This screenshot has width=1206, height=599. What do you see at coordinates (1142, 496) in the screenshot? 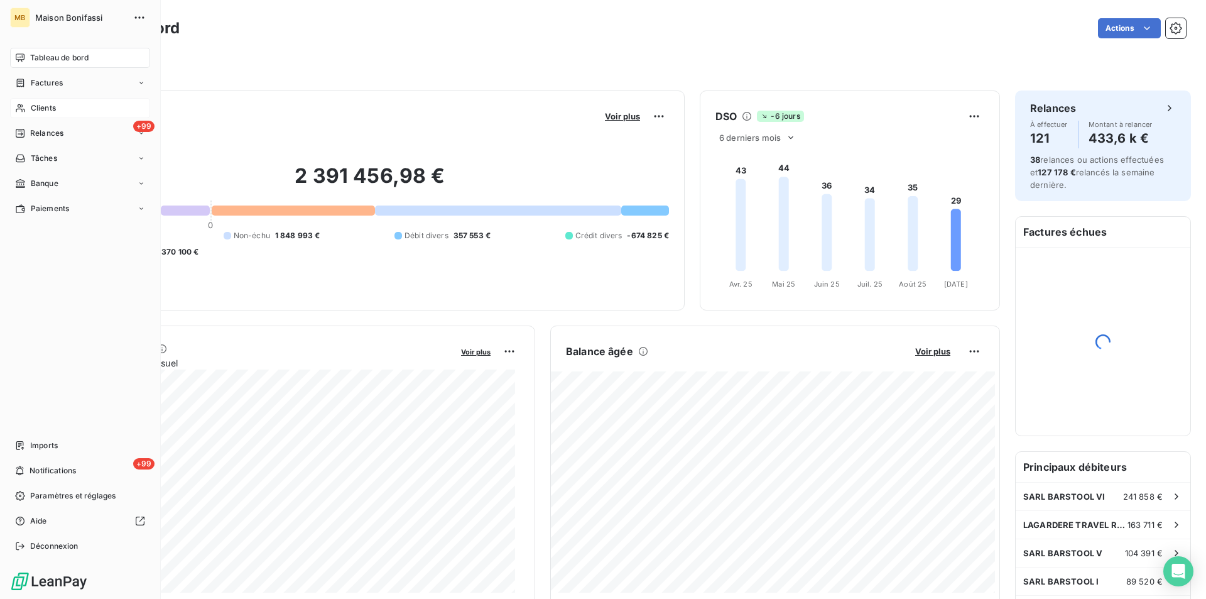
I see `span: 241 858 €` at bounding box center [1142, 496].